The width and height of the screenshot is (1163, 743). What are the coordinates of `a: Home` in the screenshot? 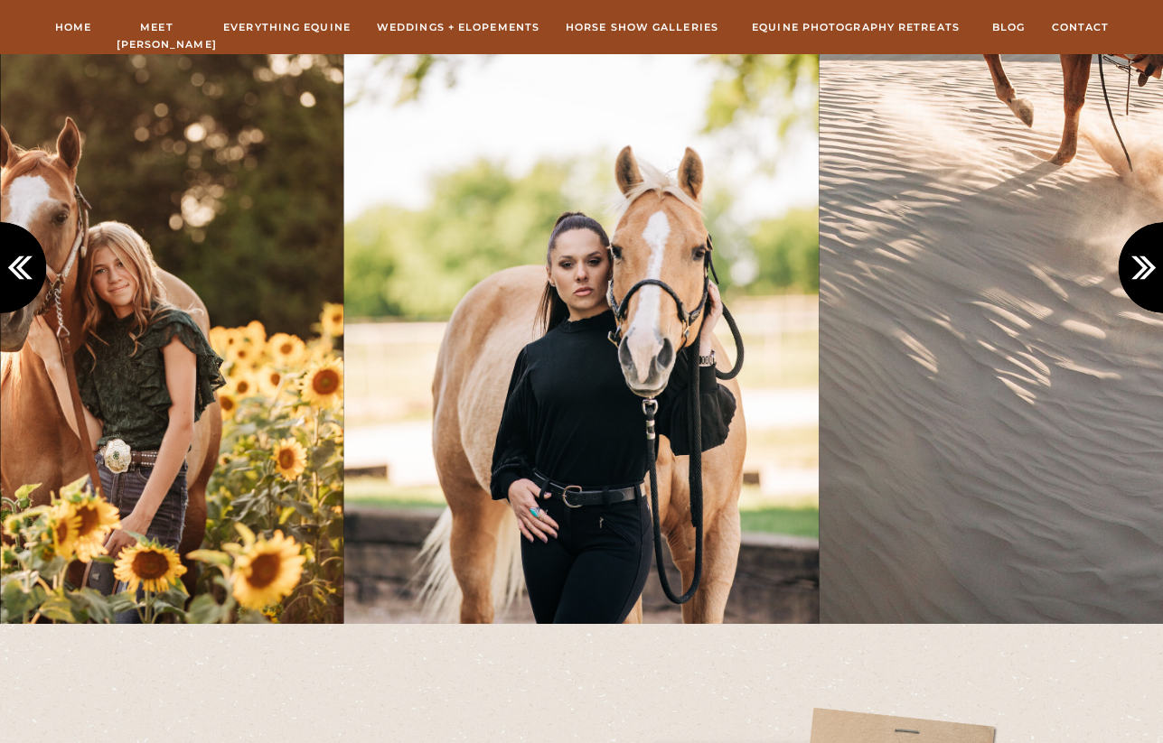 It's located at (73, 27).